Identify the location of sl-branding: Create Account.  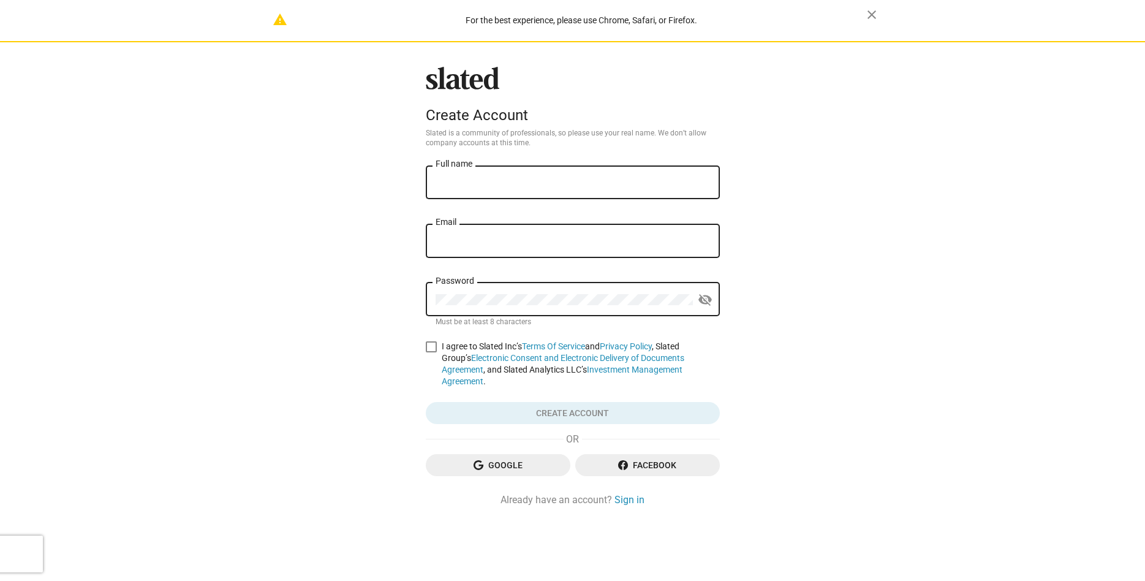
(573, 98).